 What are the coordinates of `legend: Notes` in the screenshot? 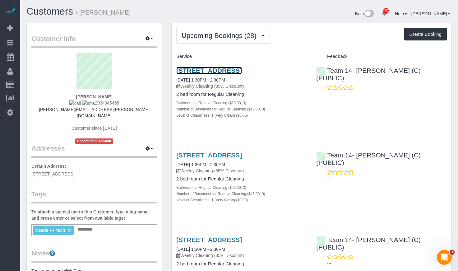 It's located at (94, 255).